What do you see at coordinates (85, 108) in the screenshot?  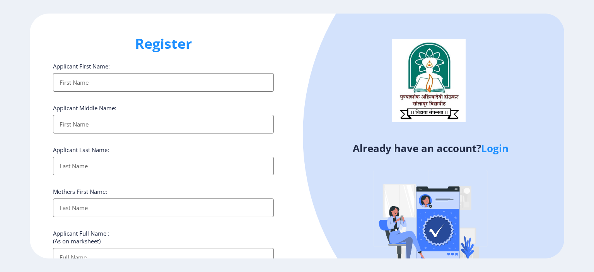 I see `label: Applicant Middle Name:` at bounding box center [85, 108].